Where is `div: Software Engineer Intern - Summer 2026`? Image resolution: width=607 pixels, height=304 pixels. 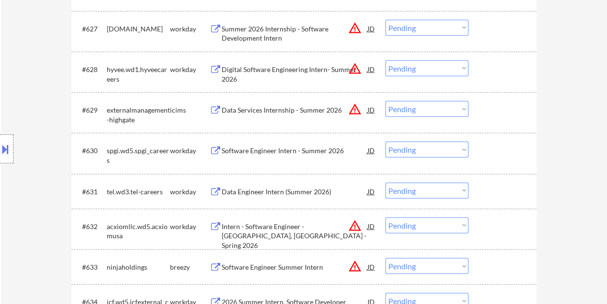 div: Software Engineer Intern - Summer 2026 is located at coordinates (295, 151).